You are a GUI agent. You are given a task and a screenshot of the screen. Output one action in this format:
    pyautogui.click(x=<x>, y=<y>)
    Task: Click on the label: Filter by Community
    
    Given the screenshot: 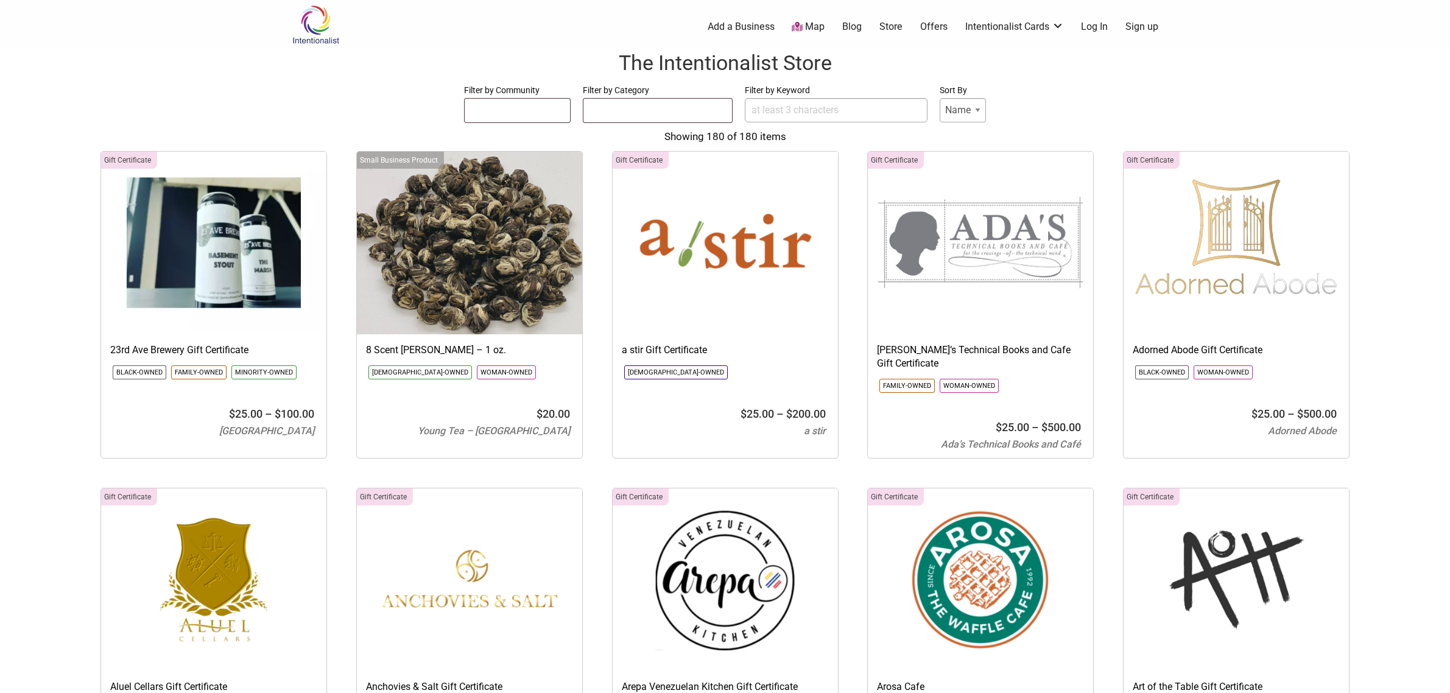 What is the action you would take?
    pyautogui.click(x=518, y=90)
    